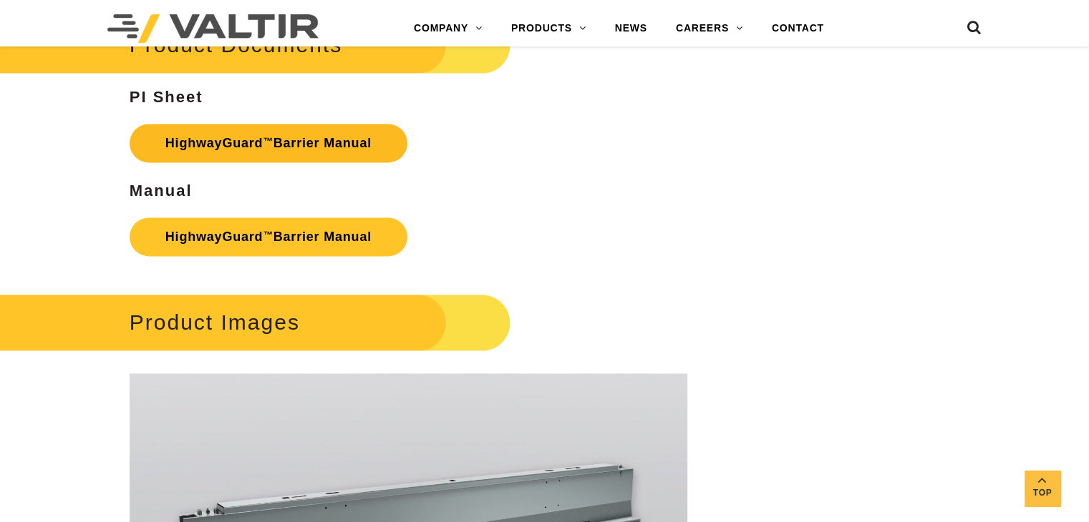 This screenshot has height=522, width=1089. I want to click on a: NEWS, so click(631, 29).